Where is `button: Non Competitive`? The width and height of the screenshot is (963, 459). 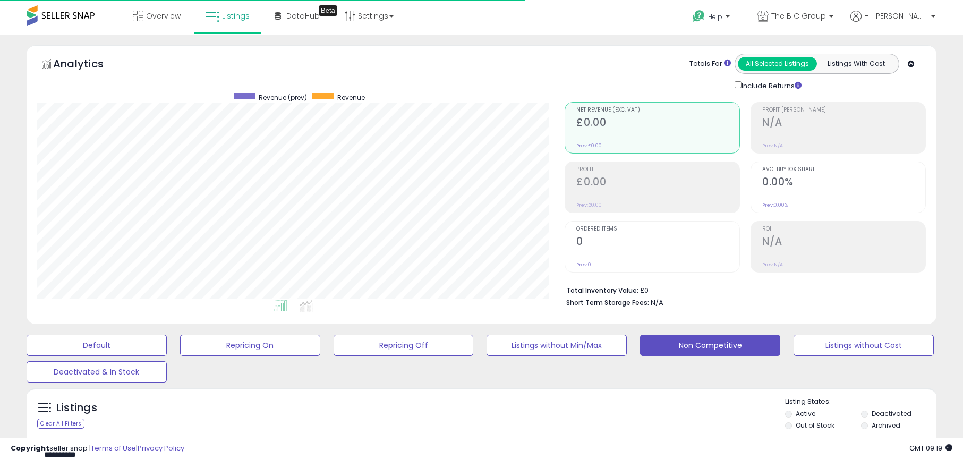 button: Non Competitive is located at coordinates (710, 345).